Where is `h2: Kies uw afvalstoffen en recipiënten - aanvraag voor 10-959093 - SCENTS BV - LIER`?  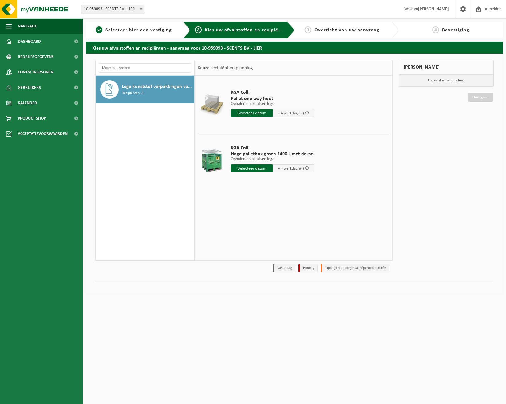
h2: Kies uw afvalstoffen en recipiënten - aanvraag voor 10-959093 - SCENTS BV - LIER is located at coordinates (294, 47).